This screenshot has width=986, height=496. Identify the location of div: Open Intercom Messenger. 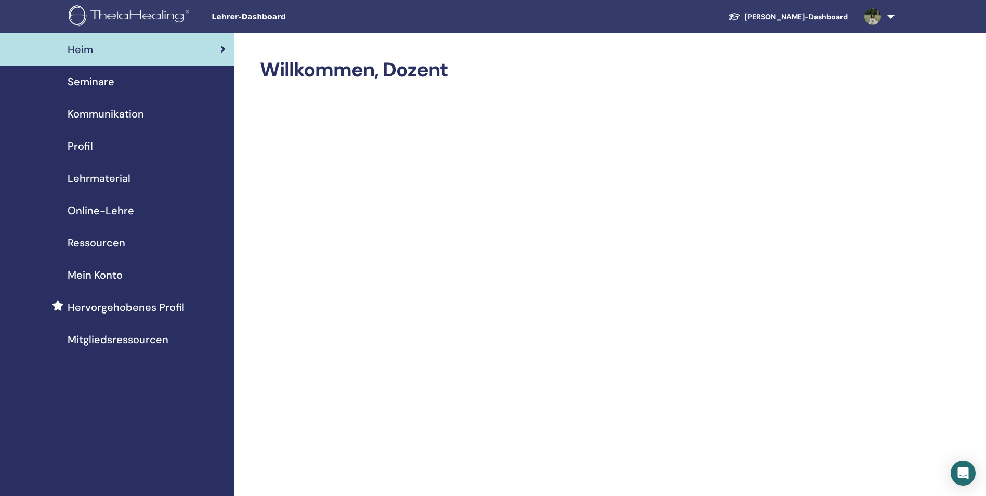
(963, 473).